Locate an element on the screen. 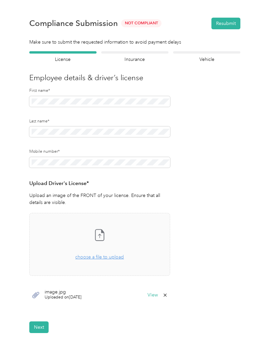 The image size is (273, 357). button: Next is located at coordinates (39, 327).